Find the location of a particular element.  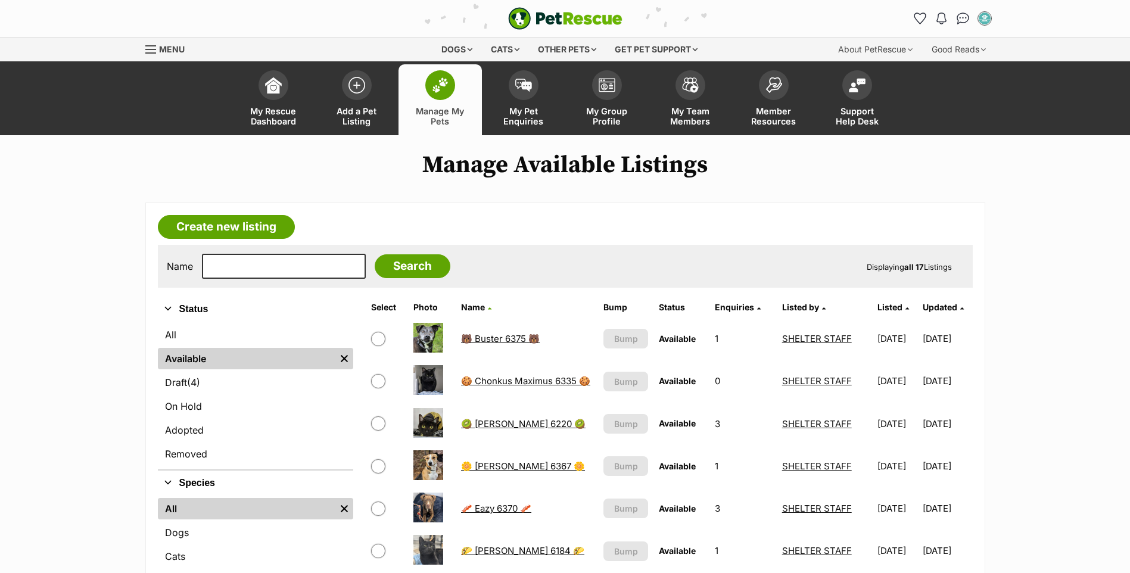

a: 🥓 Eazy 6370 🥓 is located at coordinates (496, 508).